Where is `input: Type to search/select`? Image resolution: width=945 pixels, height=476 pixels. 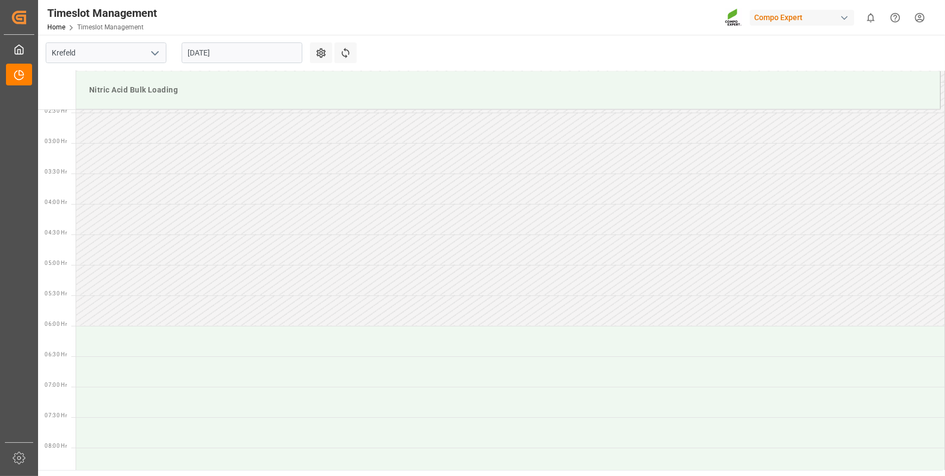
input: Type to search/select is located at coordinates (106, 53).